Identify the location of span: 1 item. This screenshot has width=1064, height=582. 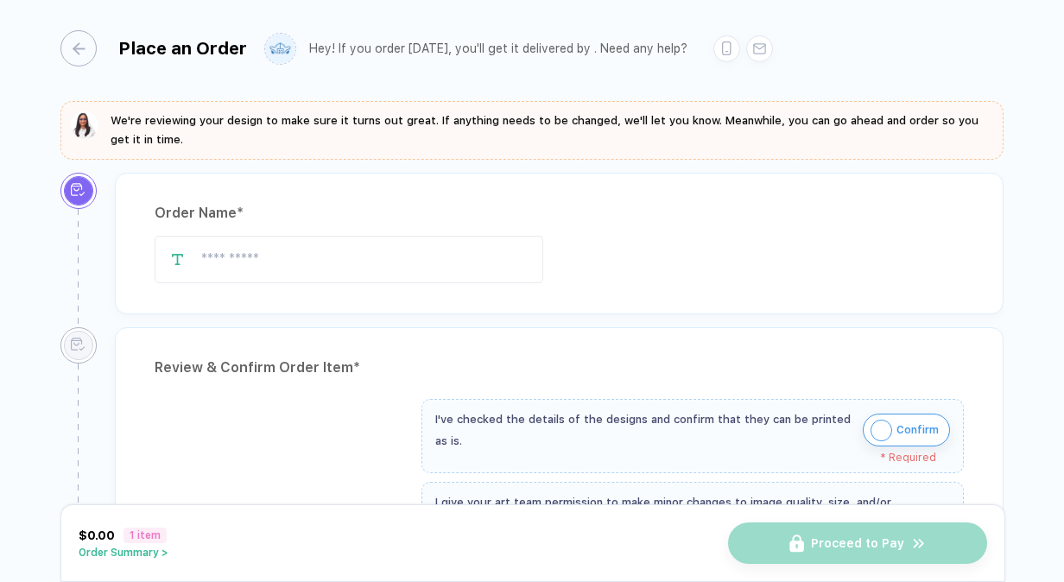
(145, 536).